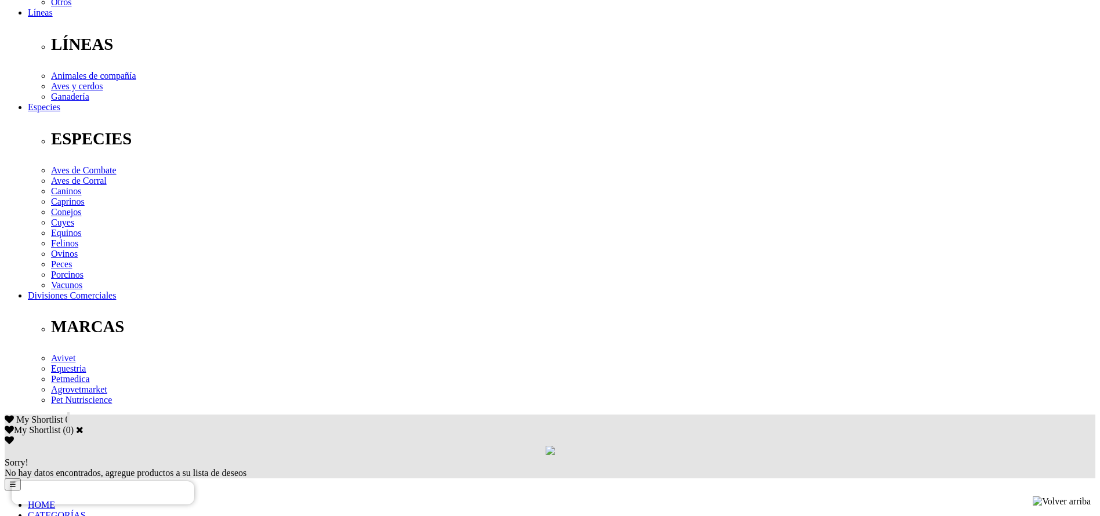 The width and height of the screenshot is (1100, 516). I want to click on span: HOME, so click(41, 504).